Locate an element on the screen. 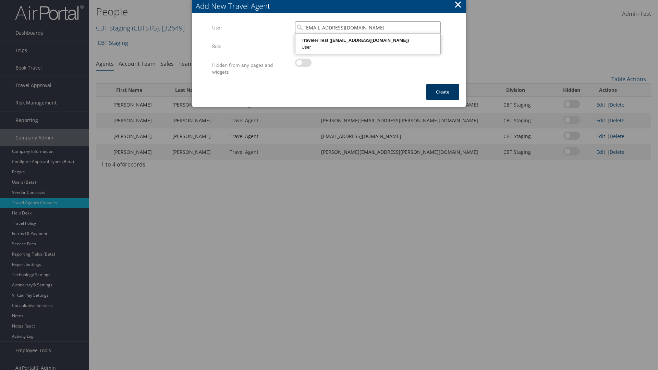 Image resolution: width=658 pixels, height=370 pixels. div: User is located at coordinates (368, 47).